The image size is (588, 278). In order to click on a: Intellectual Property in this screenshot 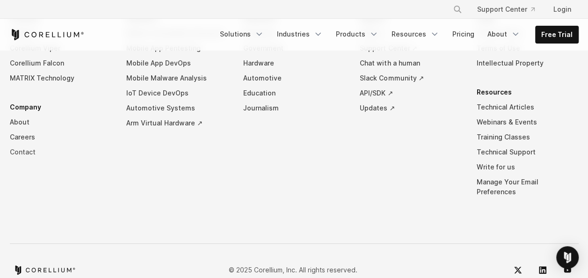, I will do `click(527, 63)`.